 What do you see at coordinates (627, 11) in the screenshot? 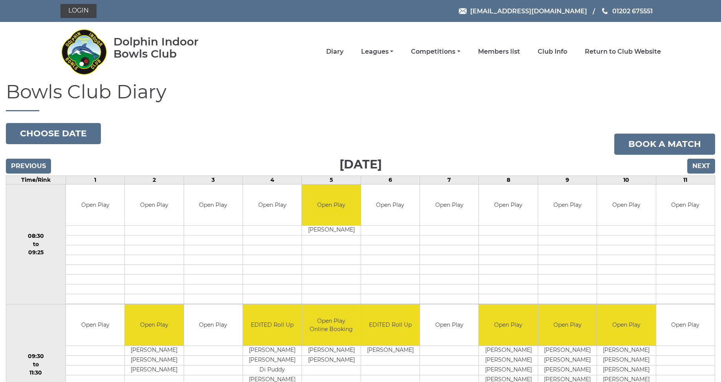
I see `a: Phone us 01202 675551` at bounding box center [627, 11].